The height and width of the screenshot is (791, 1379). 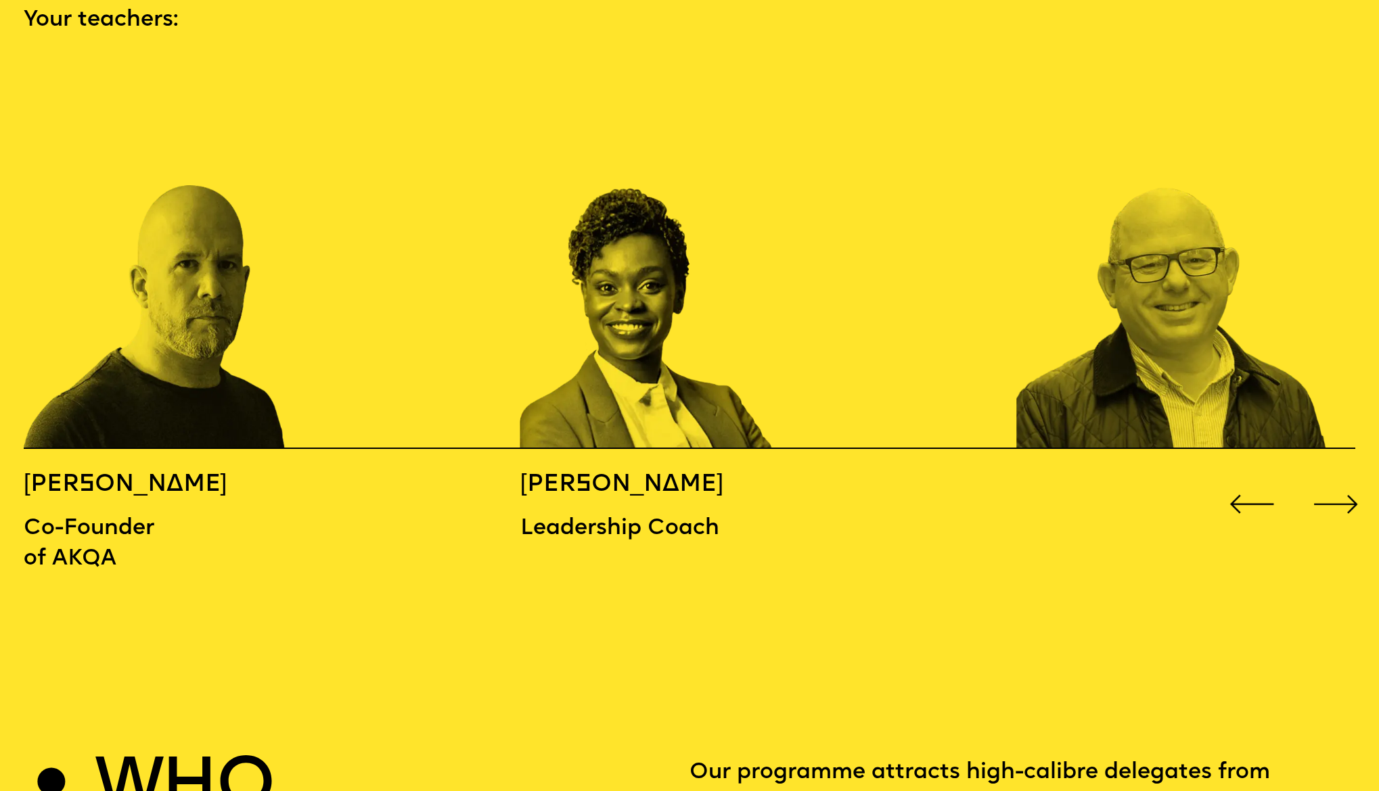 I want to click on div: 9 / 16, so click(x=1181, y=256).